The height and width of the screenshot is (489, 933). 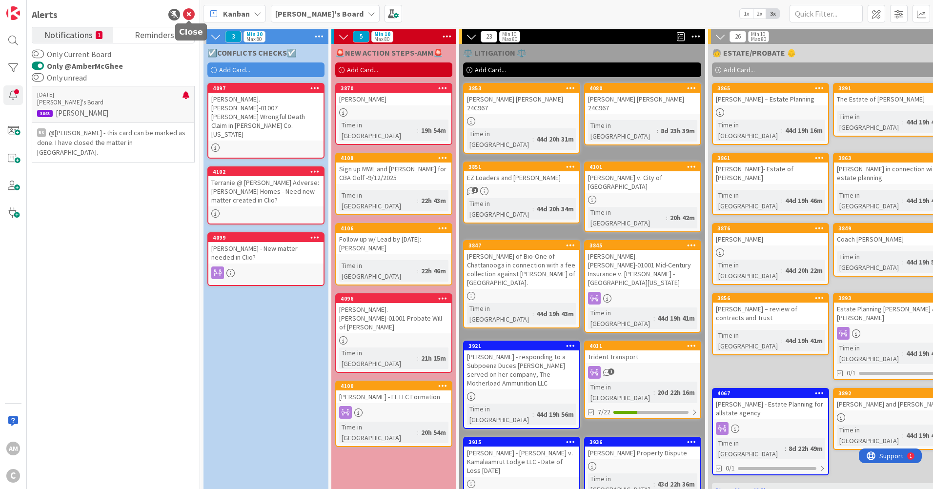 What do you see at coordinates (41, 133) in the screenshot?
I see `div: BS` at bounding box center [41, 133].